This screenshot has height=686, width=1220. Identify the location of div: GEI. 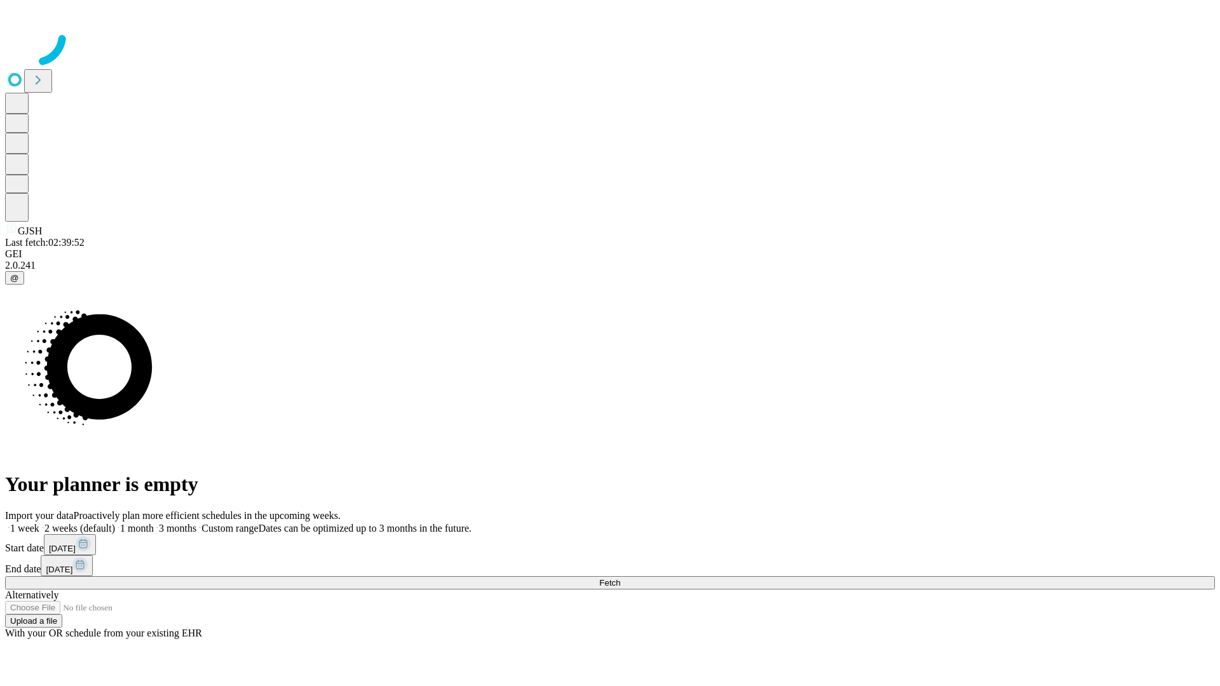
(610, 254).